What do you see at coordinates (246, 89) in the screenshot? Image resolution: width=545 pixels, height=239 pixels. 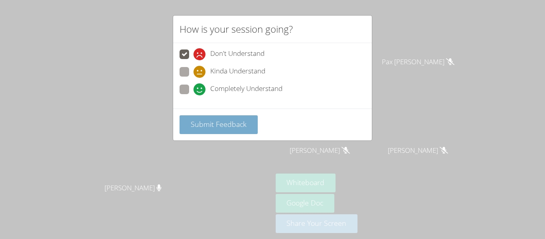 I see `span: Completely Understand` at bounding box center [246, 89].